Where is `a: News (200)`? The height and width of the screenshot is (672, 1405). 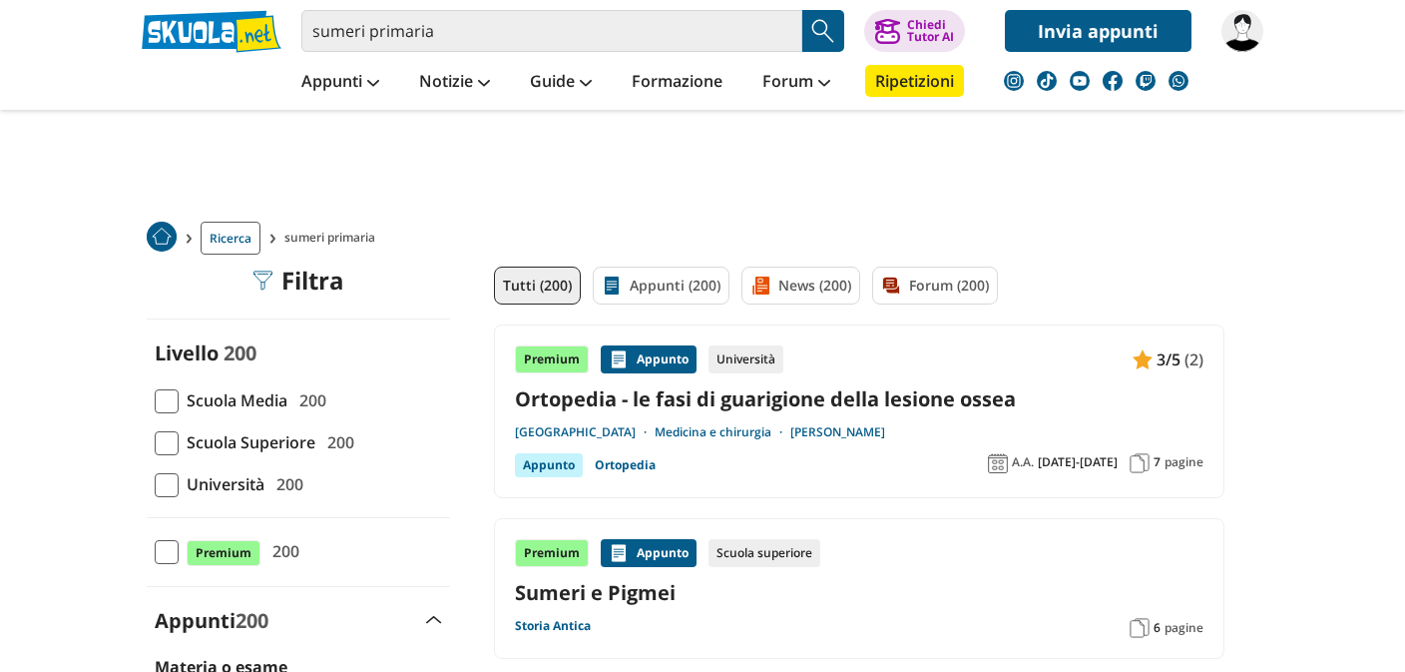
a: News (200) is located at coordinates (800, 285).